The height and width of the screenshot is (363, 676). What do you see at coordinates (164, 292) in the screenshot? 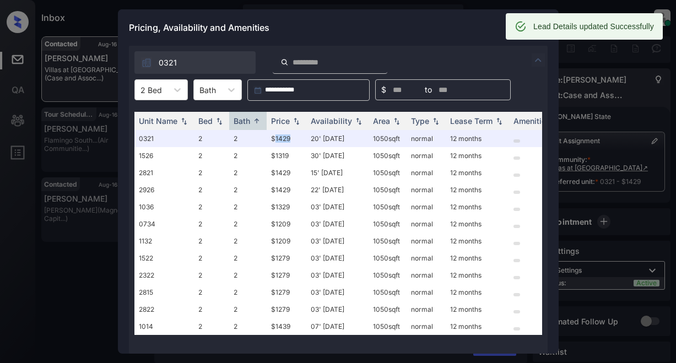
I see `td: 2815` at bounding box center [164, 292].